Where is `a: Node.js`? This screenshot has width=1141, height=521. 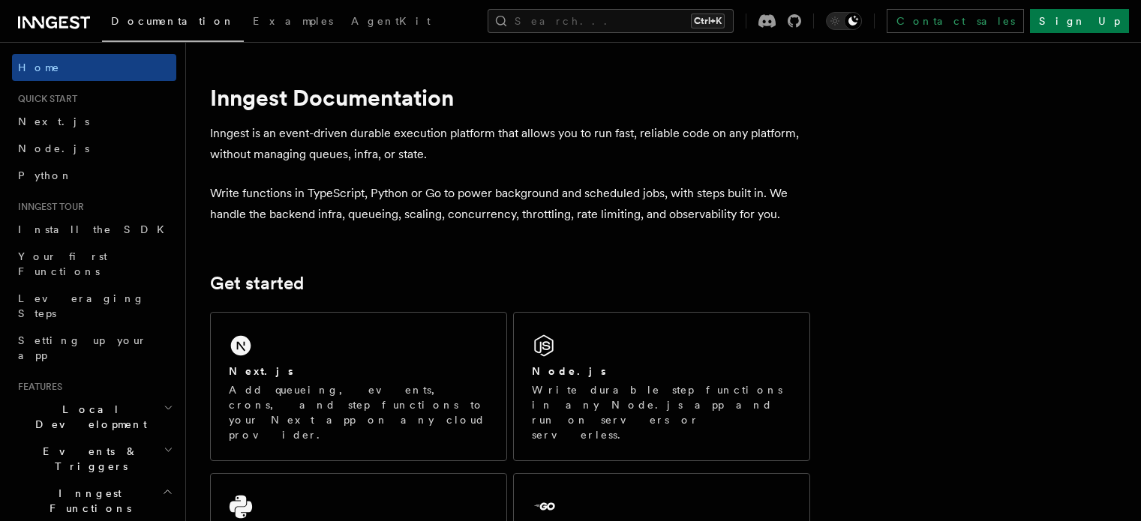 a: Node.js is located at coordinates (94, 149).